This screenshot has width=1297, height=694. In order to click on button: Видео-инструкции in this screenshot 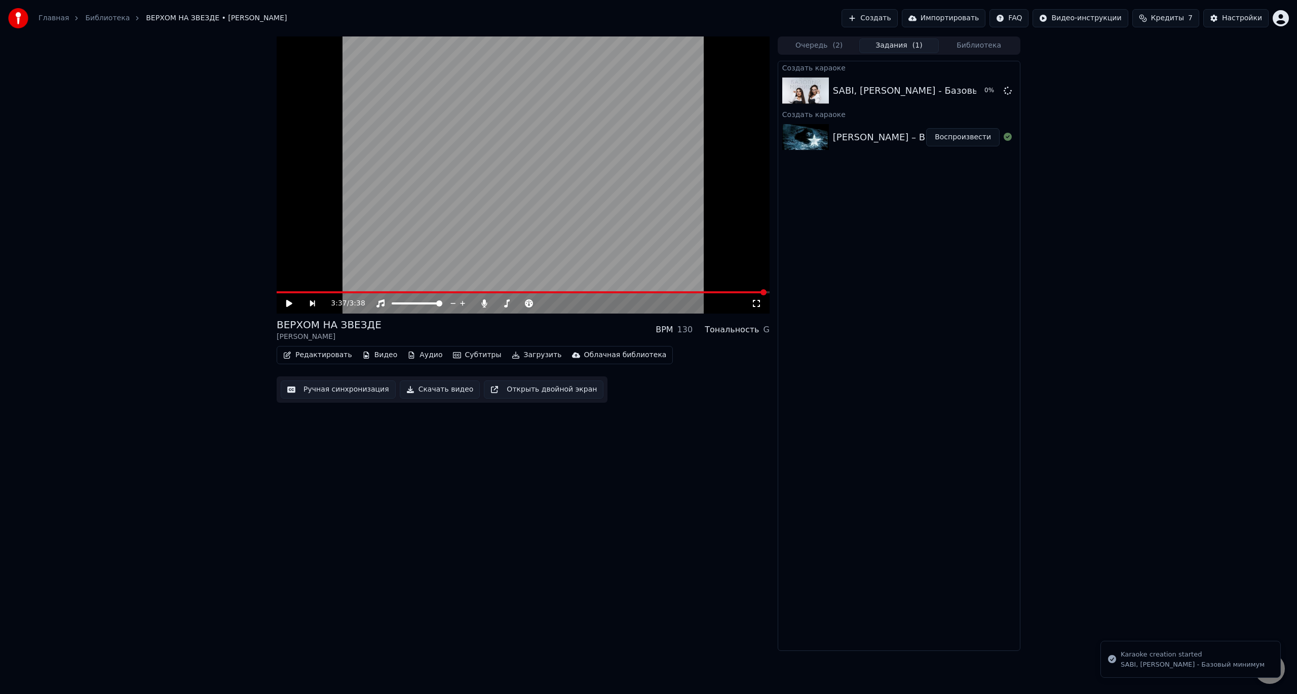, I will do `click(1080, 18)`.